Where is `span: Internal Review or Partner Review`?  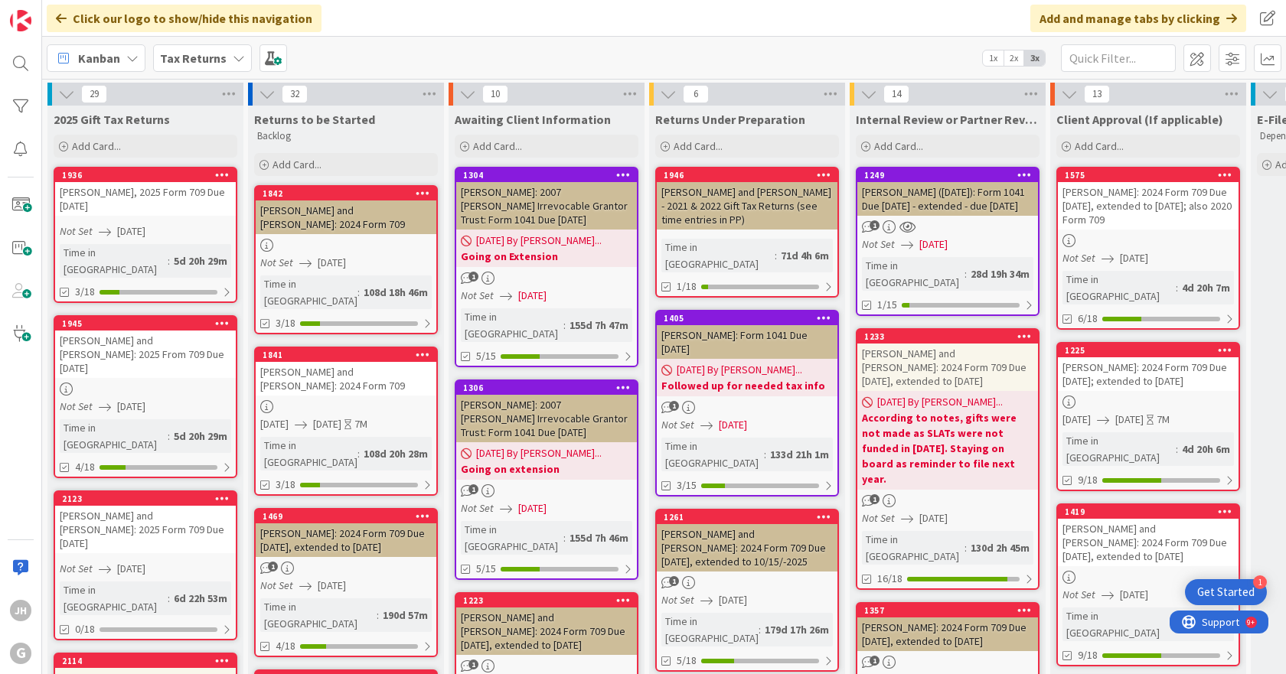 span: Internal Review or Partner Review is located at coordinates (948, 119).